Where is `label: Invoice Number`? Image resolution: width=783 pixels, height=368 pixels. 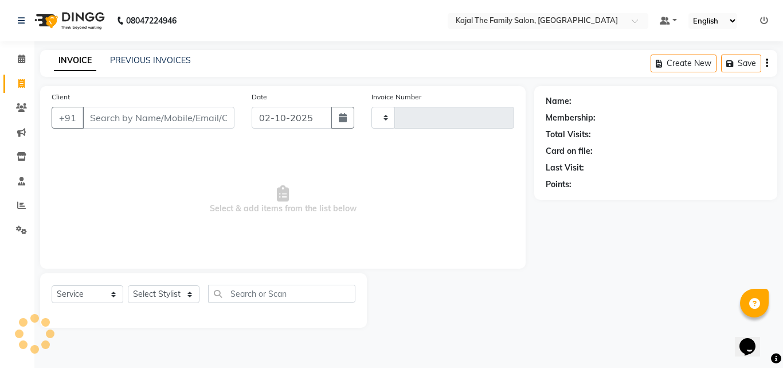 label: Invoice Number is located at coordinates (396, 97).